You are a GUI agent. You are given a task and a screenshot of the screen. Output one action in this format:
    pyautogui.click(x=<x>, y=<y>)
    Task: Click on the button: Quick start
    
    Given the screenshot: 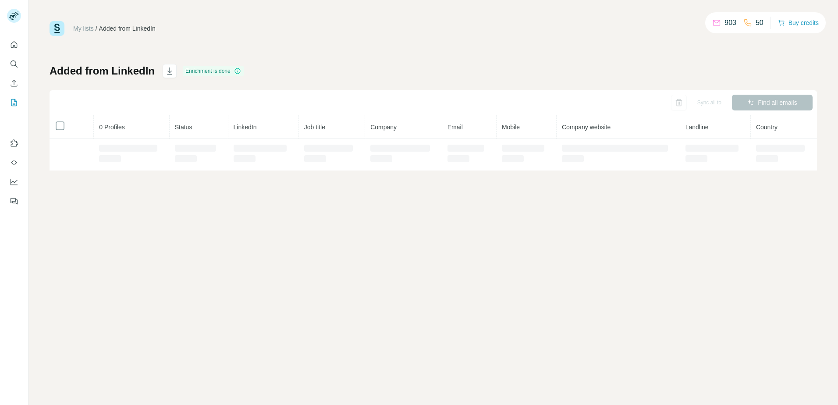 What is the action you would take?
    pyautogui.click(x=14, y=45)
    